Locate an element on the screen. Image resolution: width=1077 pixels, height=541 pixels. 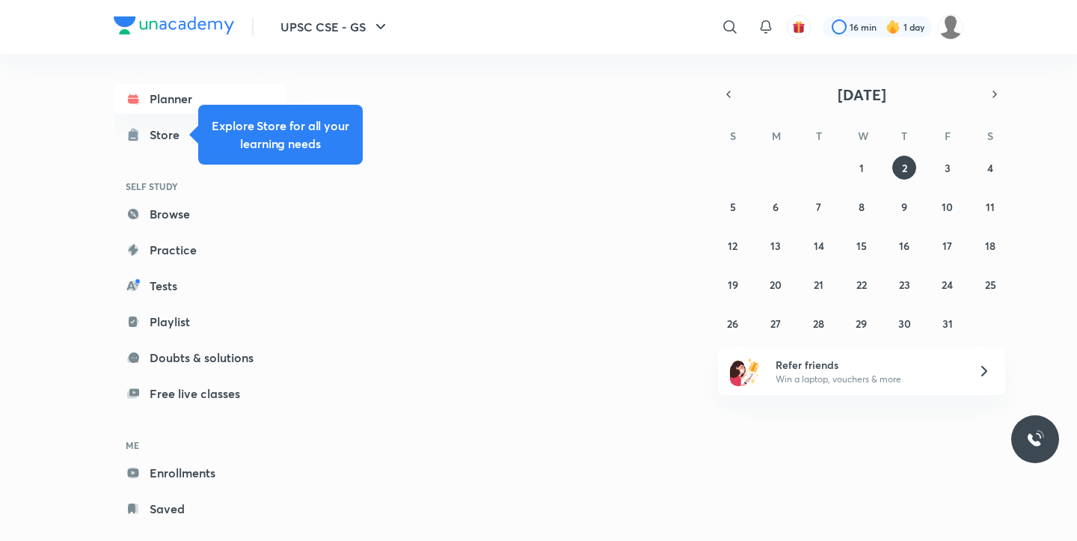
button: October 9, 2025 is located at coordinates (904, 206).